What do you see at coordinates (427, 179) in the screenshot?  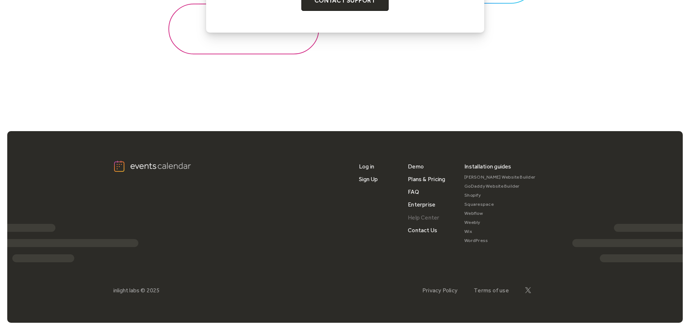 I see `a: Plans & Pricing` at bounding box center [427, 179].